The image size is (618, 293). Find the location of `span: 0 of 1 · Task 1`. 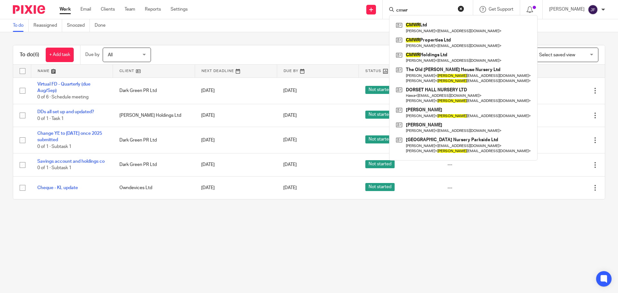

span: 0 of 1 · Task 1 is located at coordinates (51, 119).